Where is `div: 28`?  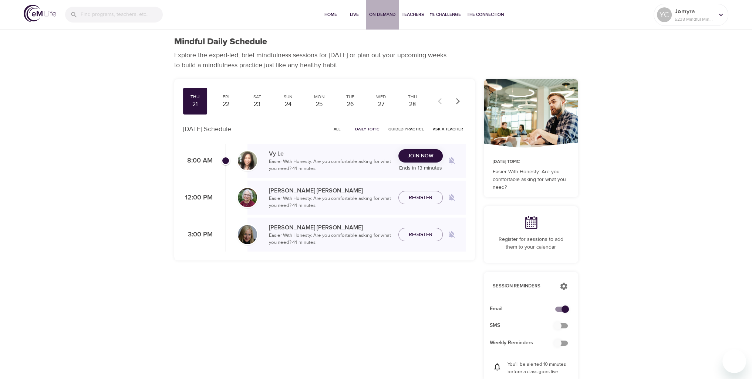 div: 28 is located at coordinates (412, 104).